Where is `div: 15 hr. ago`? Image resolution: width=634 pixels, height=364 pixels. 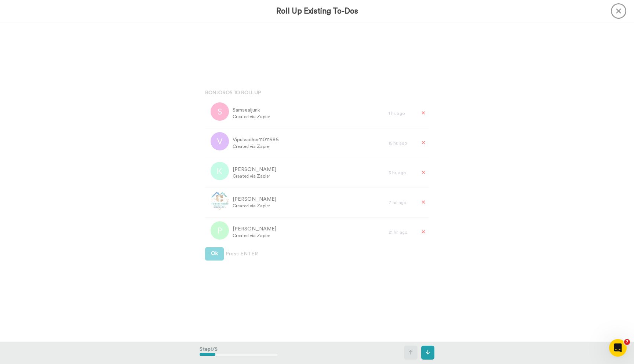
div: 15 hr. ago is located at coordinates (402, 143).